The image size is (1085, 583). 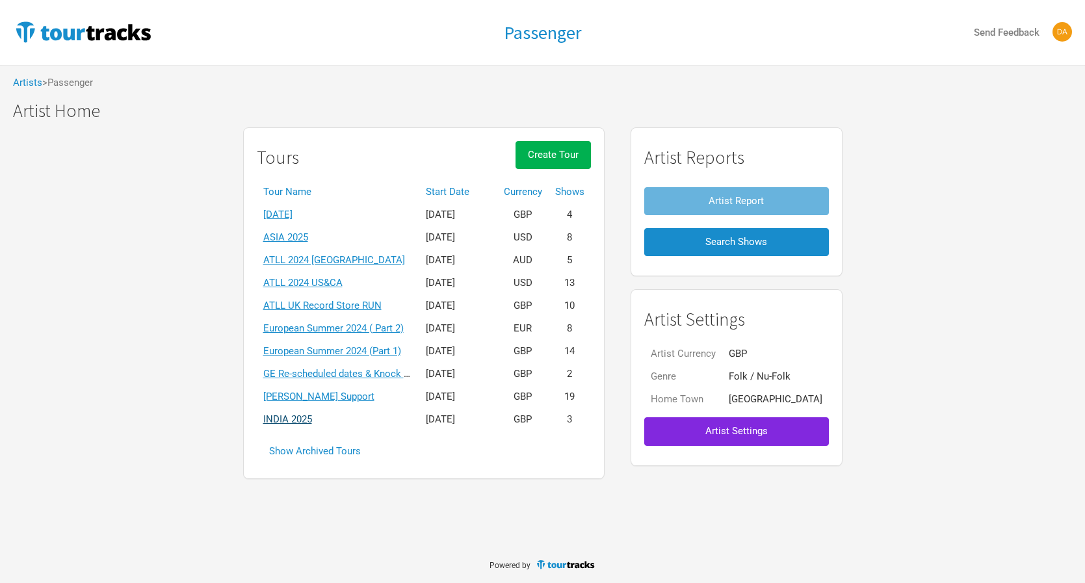 I want to click on span: Artist Settings, so click(x=736, y=431).